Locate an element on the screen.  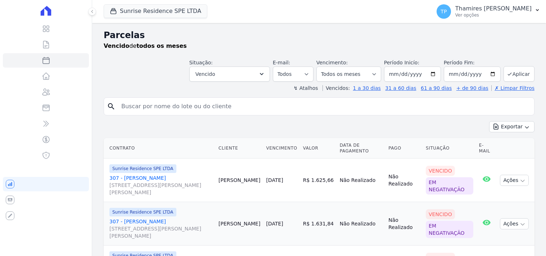
a: ✗ Limpar Filtros is located at coordinates (513, 88).